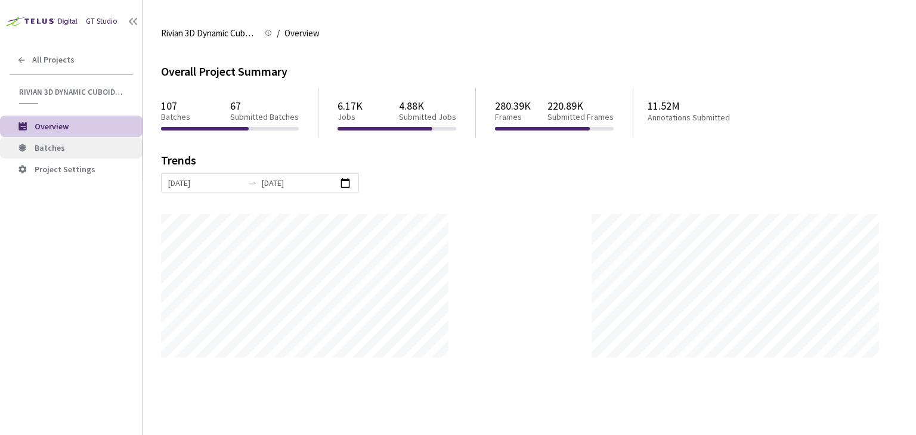  Describe the element at coordinates (427, 117) in the screenshot. I see `p: Submitted Jobs` at that location.